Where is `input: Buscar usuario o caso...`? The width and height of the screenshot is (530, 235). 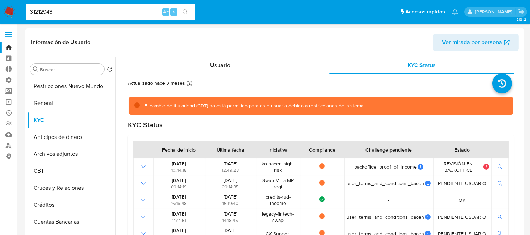 input: Buscar usuario o caso... is located at coordinates (111, 12).